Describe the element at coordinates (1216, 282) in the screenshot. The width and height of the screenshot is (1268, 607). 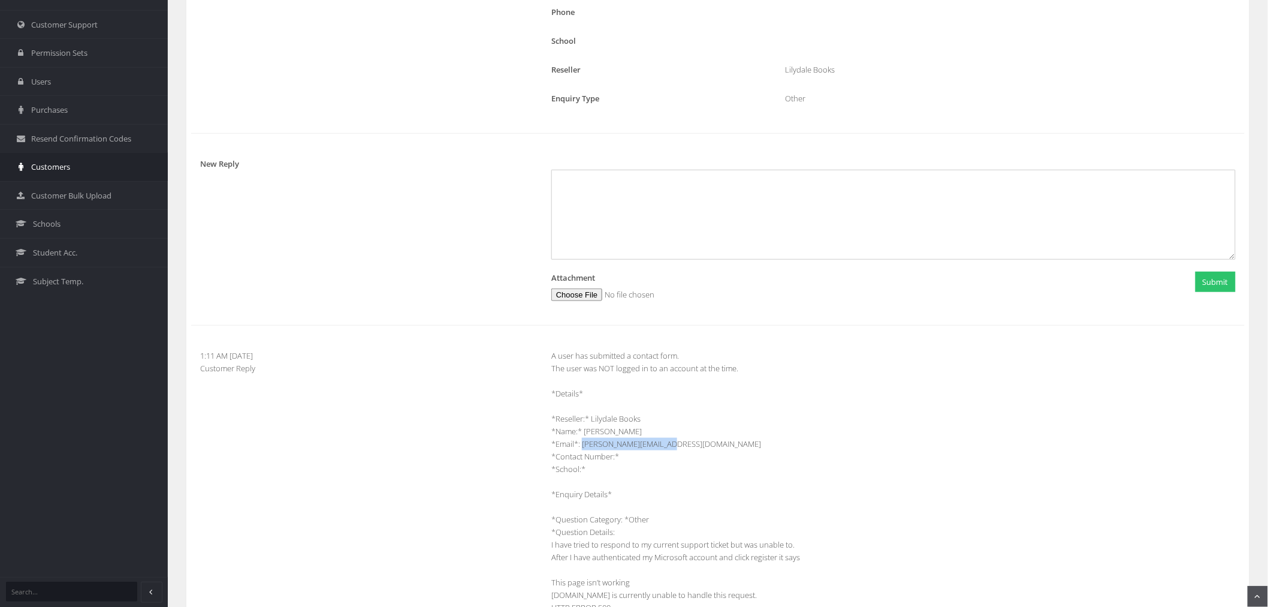
I see `button: Submit` at that location.